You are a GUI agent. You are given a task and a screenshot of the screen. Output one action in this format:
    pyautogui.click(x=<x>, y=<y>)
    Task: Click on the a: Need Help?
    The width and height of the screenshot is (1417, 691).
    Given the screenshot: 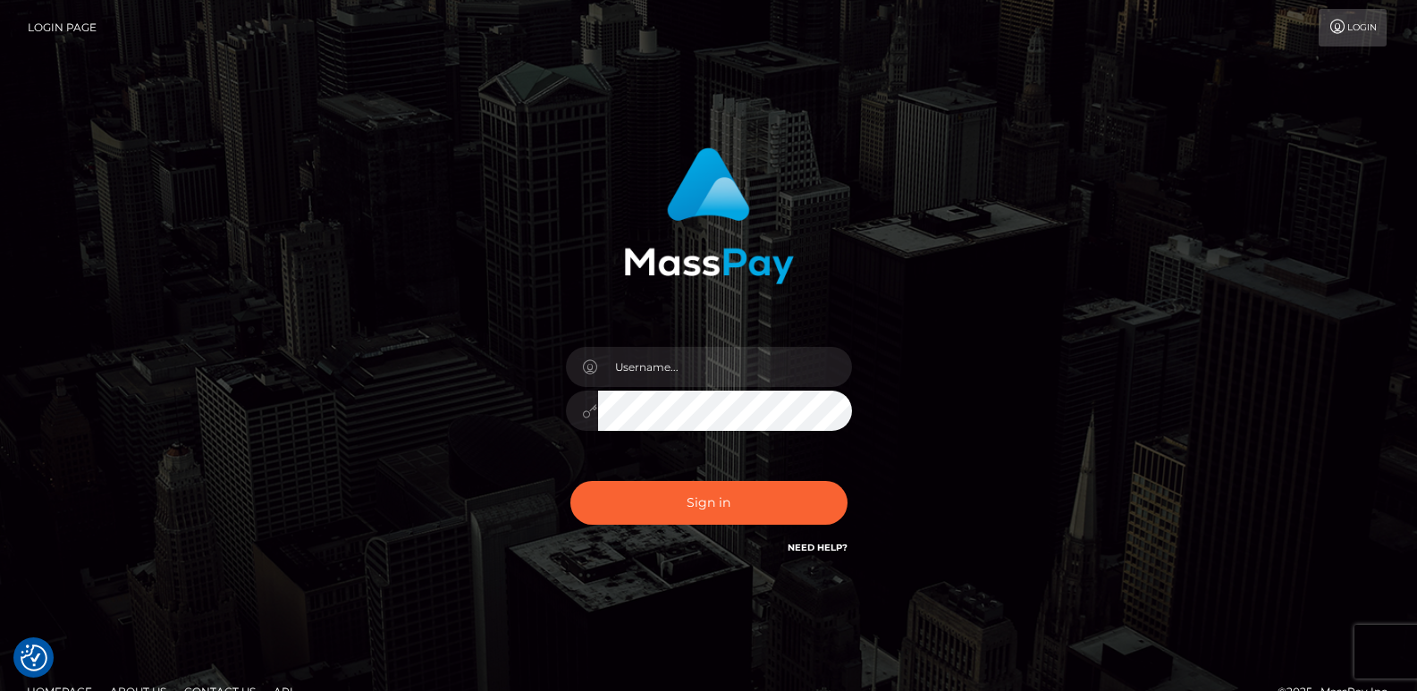 What is the action you would take?
    pyautogui.click(x=817, y=547)
    